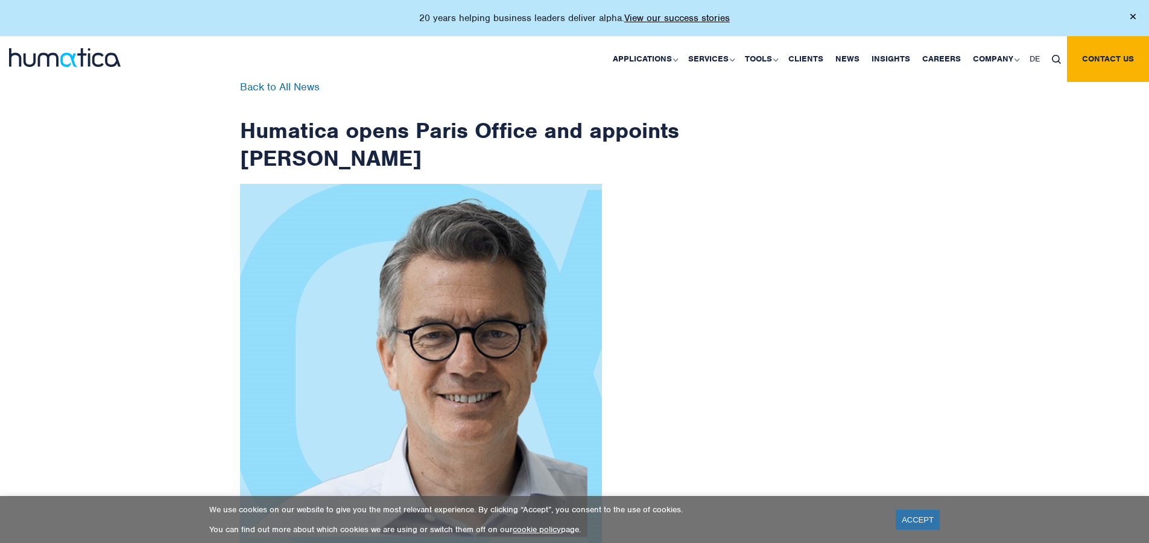 This screenshot has width=1149, height=543. I want to click on a: Back to All News, so click(280, 87).